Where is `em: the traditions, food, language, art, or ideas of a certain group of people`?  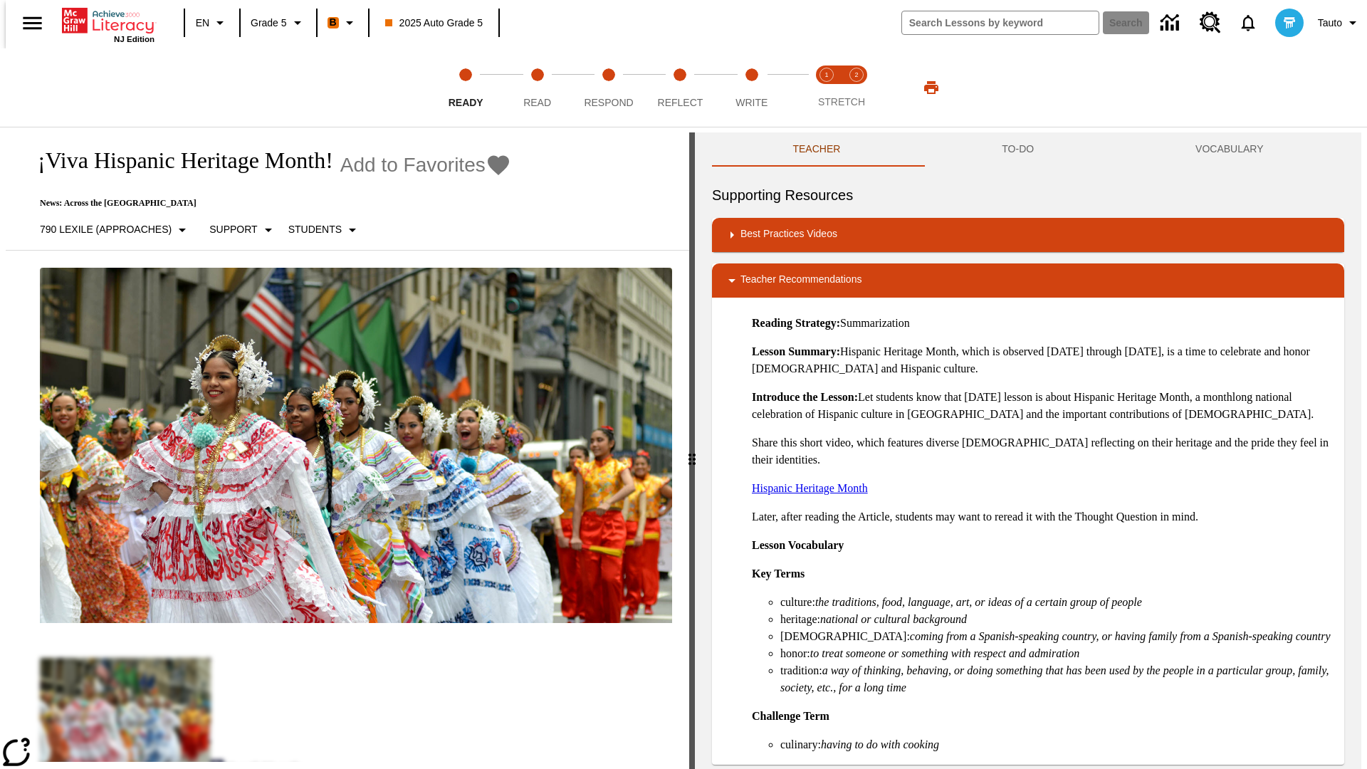 em: the traditions, food, language, art, or ideas of a certain group of people is located at coordinates (978, 602).